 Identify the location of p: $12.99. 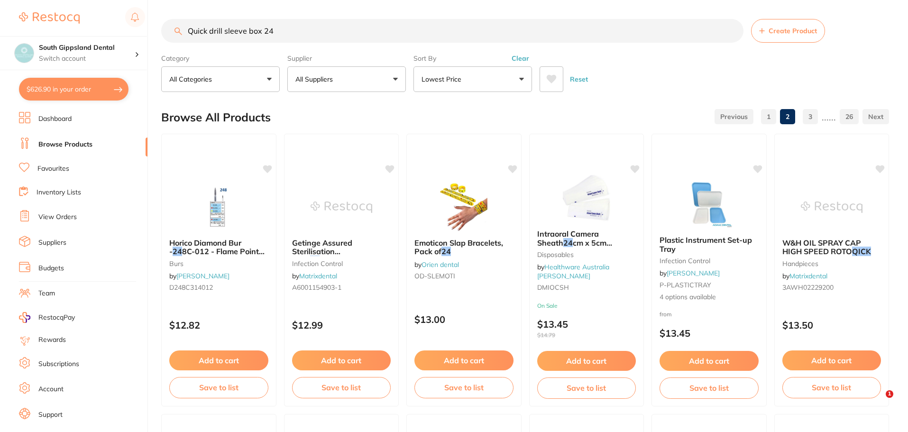
(341, 325).